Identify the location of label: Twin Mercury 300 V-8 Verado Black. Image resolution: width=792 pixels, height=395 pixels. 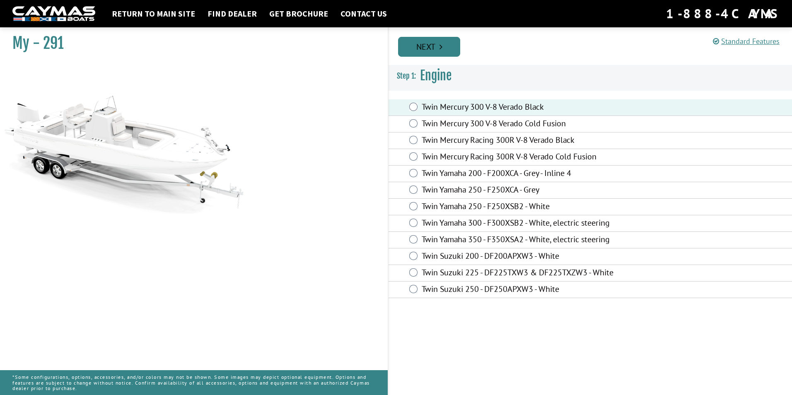
(533, 108).